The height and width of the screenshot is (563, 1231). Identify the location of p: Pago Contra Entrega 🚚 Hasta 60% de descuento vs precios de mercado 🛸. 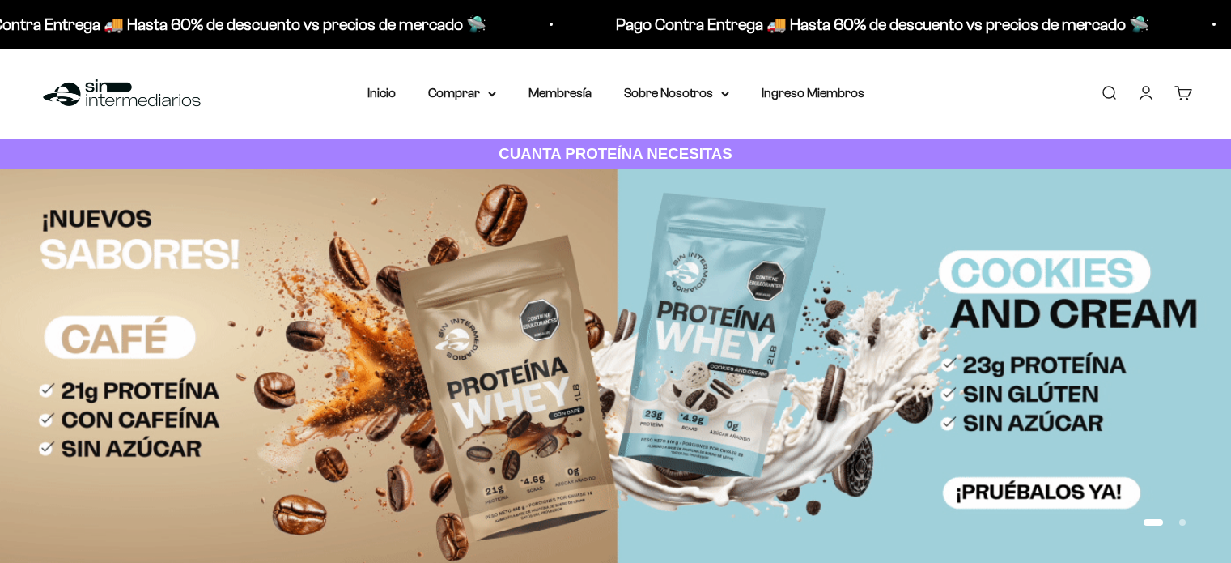
(882, 24).